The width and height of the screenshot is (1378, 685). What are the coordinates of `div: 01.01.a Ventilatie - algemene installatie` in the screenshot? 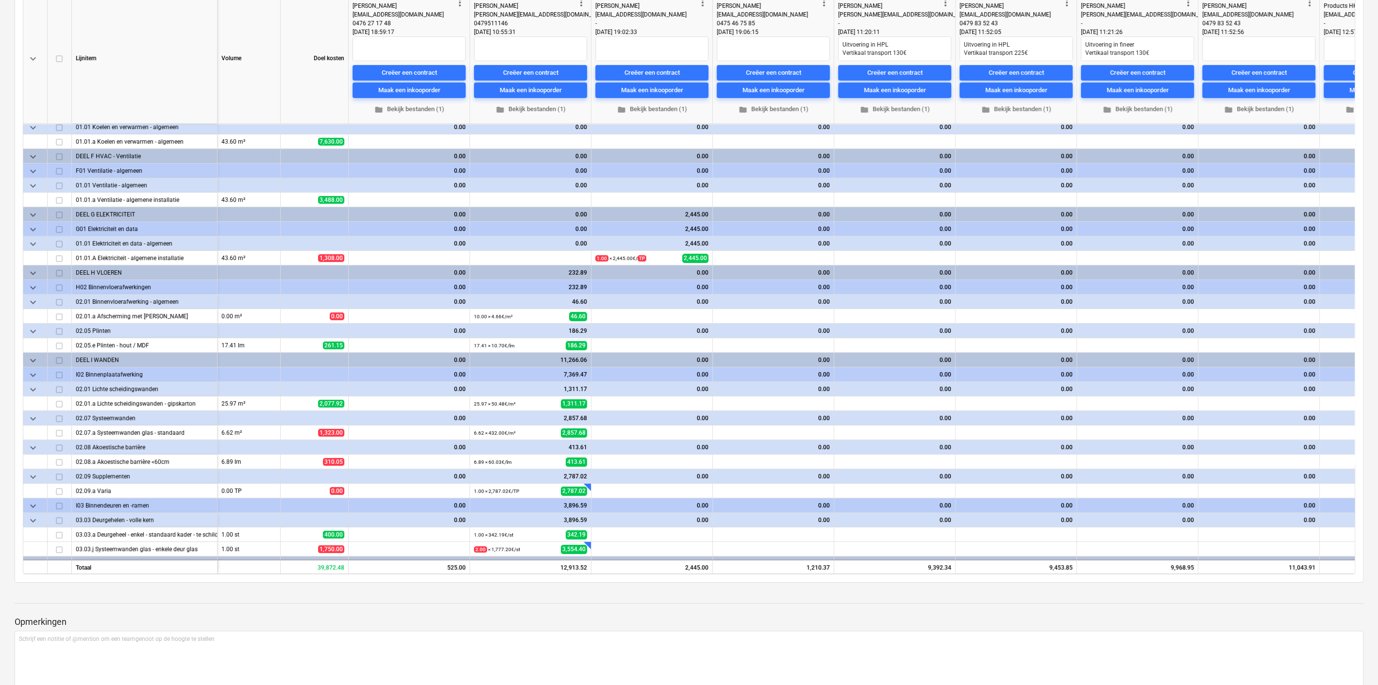 It's located at (144, 200).